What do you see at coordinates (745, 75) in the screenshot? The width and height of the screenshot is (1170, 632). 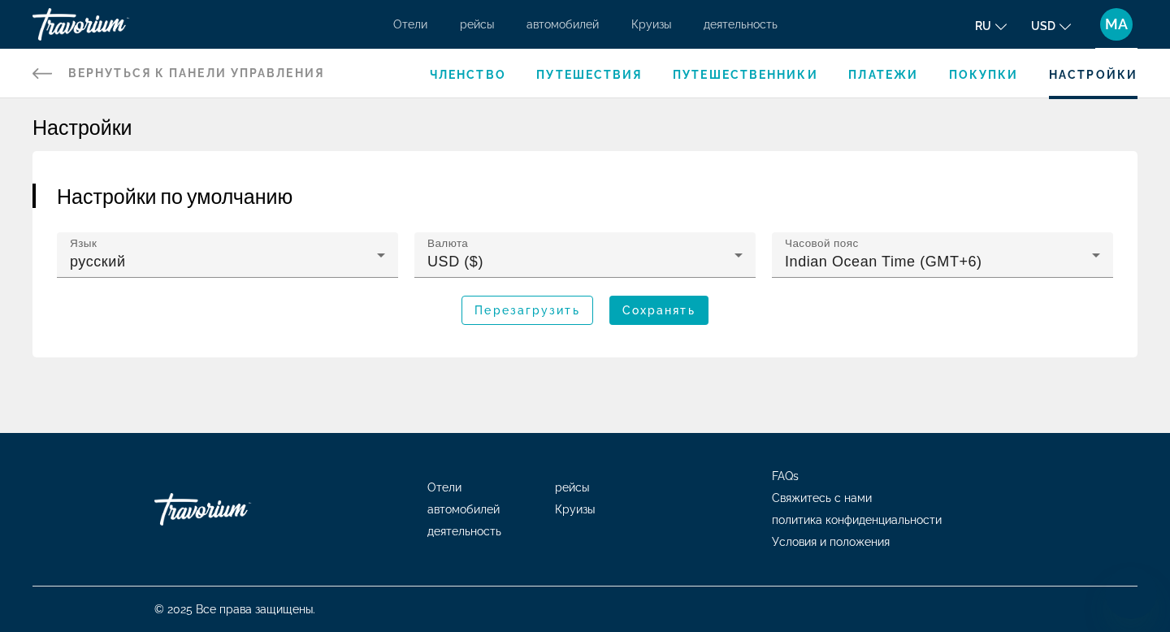 I see `a: Путешественники` at bounding box center [745, 75].